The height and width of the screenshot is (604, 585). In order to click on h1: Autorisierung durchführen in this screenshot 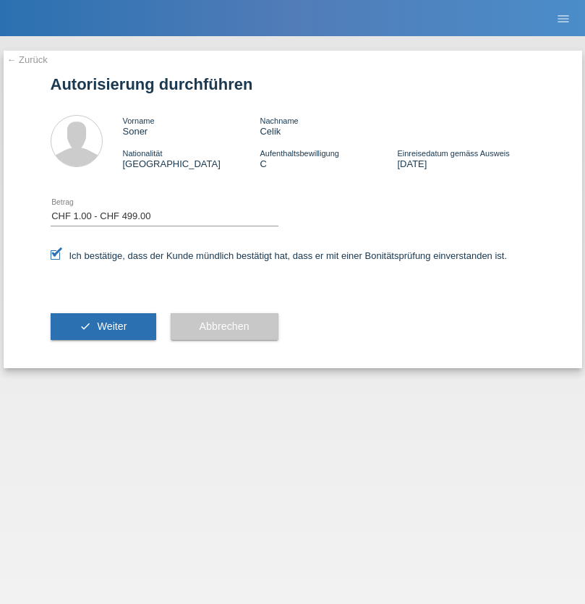, I will do `click(293, 84)`.